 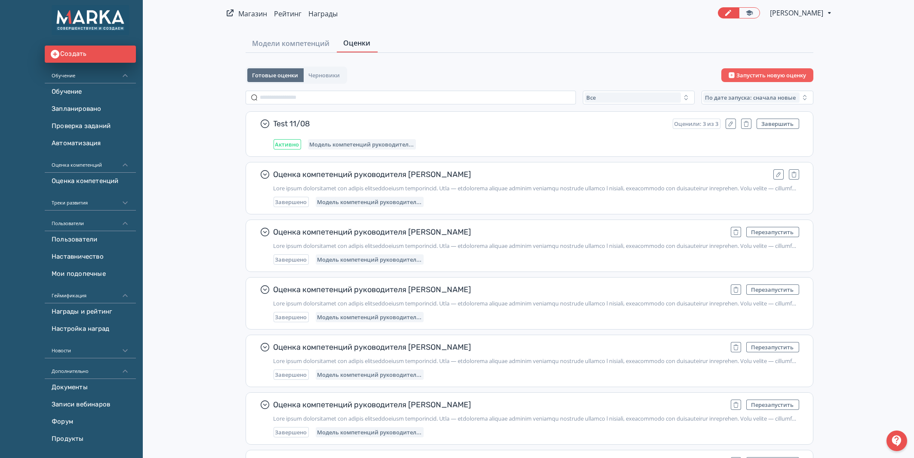 What do you see at coordinates (90, 20) in the screenshot?
I see `img: https://files.teachbase.ru/system/account/50582/logo/medium-f5c71650e90bff48e038c85a25739627.png` at bounding box center [90, 20].